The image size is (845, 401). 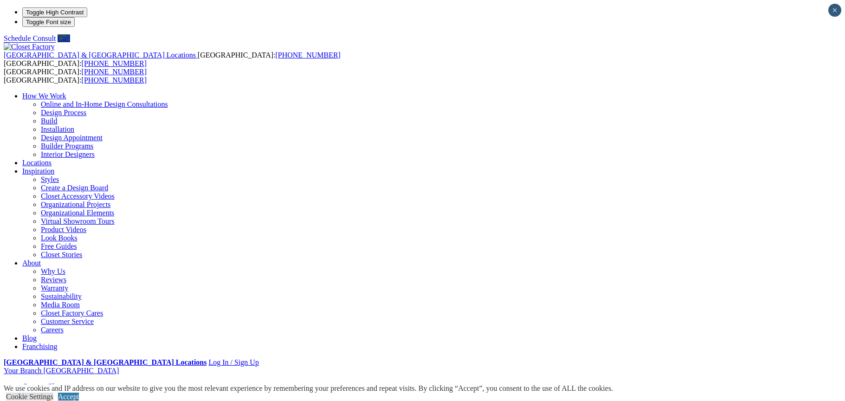 What do you see at coordinates (55, 12) in the screenshot?
I see `span: Toggle High Contrast` at bounding box center [55, 12].